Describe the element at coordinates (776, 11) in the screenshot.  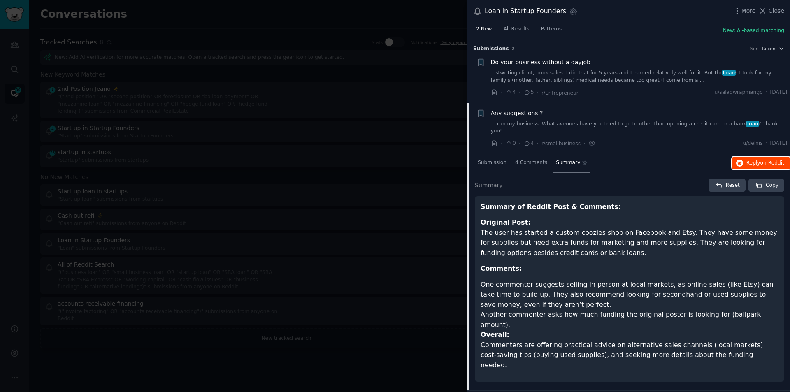
I see `span: Close` at that location.